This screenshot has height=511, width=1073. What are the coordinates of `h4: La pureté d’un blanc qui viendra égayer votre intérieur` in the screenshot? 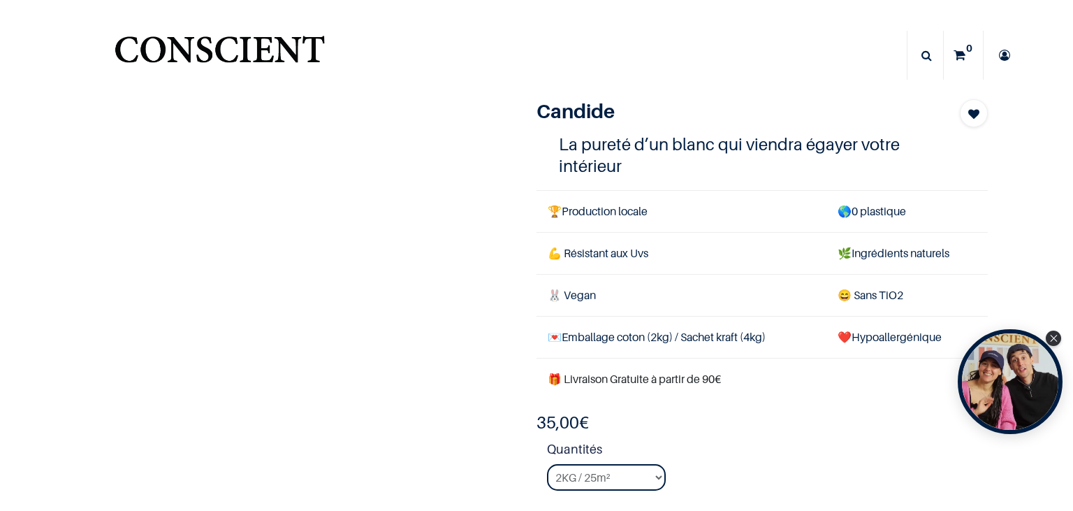 It's located at (762, 155).